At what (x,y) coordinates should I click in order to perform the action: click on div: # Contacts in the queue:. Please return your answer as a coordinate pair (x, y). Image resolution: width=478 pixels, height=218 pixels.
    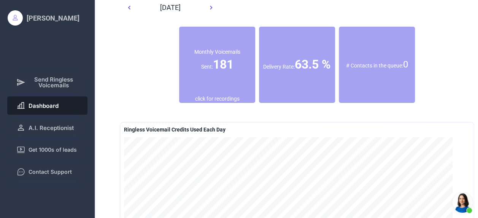
    Looking at the image, I should click on (377, 65).